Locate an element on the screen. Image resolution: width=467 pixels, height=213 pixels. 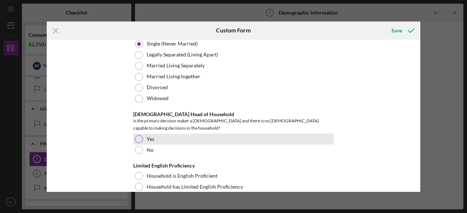
label: Married Living together is located at coordinates (173, 77).